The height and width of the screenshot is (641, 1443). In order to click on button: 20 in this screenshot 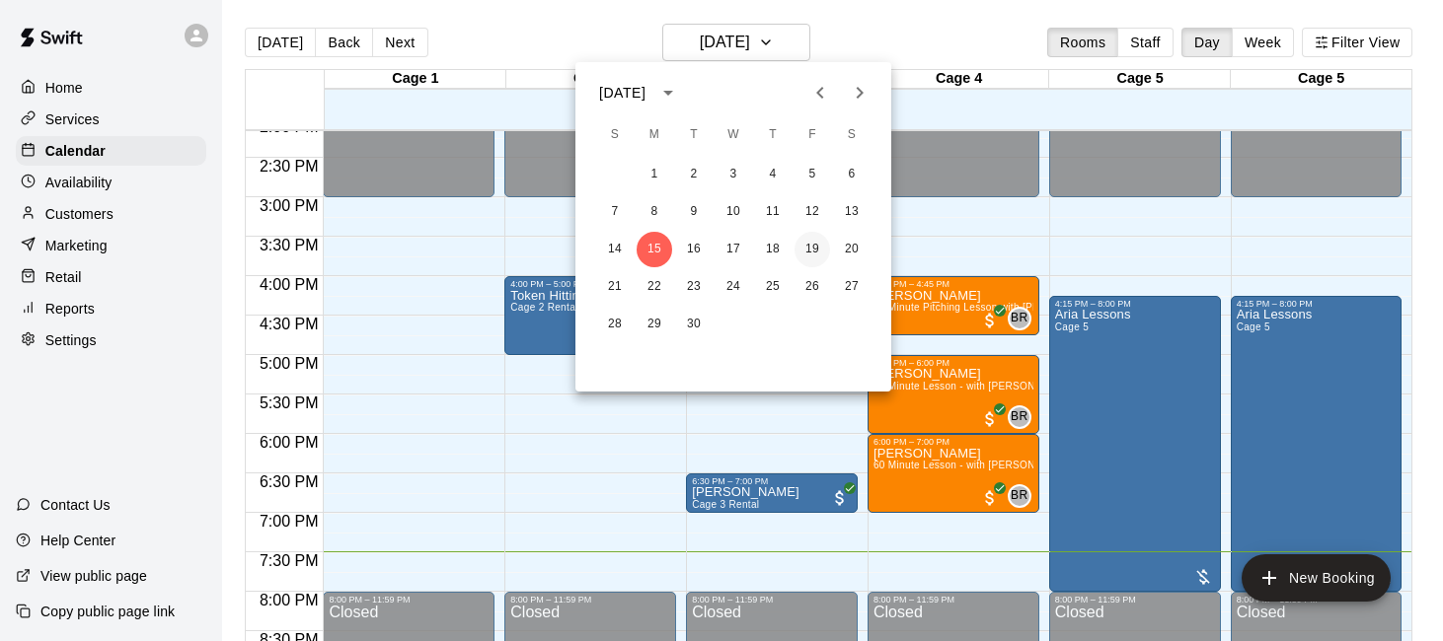, I will do `click(852, 250)`.